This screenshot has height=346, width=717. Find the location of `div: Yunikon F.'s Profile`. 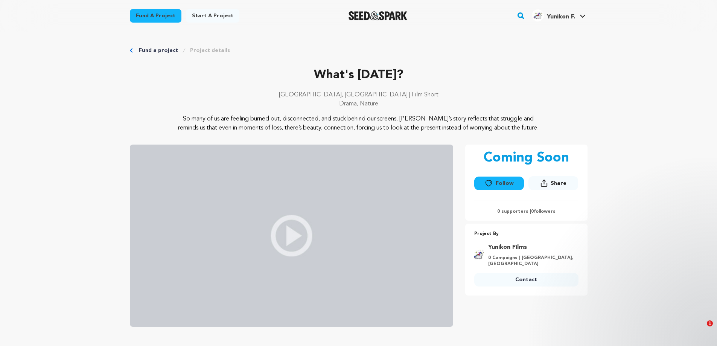

div: Yunikon F.'s Profile is located at coordinates (553, 15).